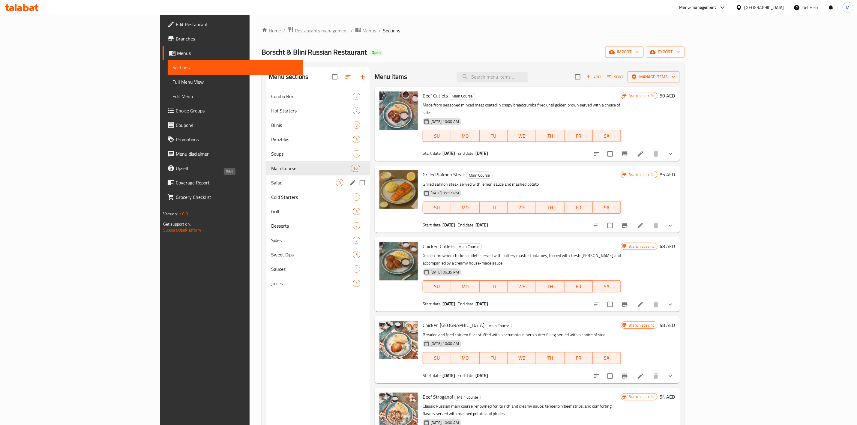 Image resolution: width=857 pixels, height=425 pixels. What do you see at coordinates (625, 52) in the screenshot?
I see `button: import` at bounding box center [625, 52].